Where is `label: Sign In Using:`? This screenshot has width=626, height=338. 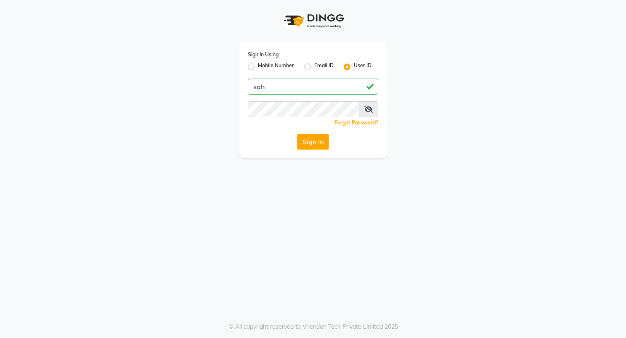 label: Sign In Using: is located at coordinates (264, 55).